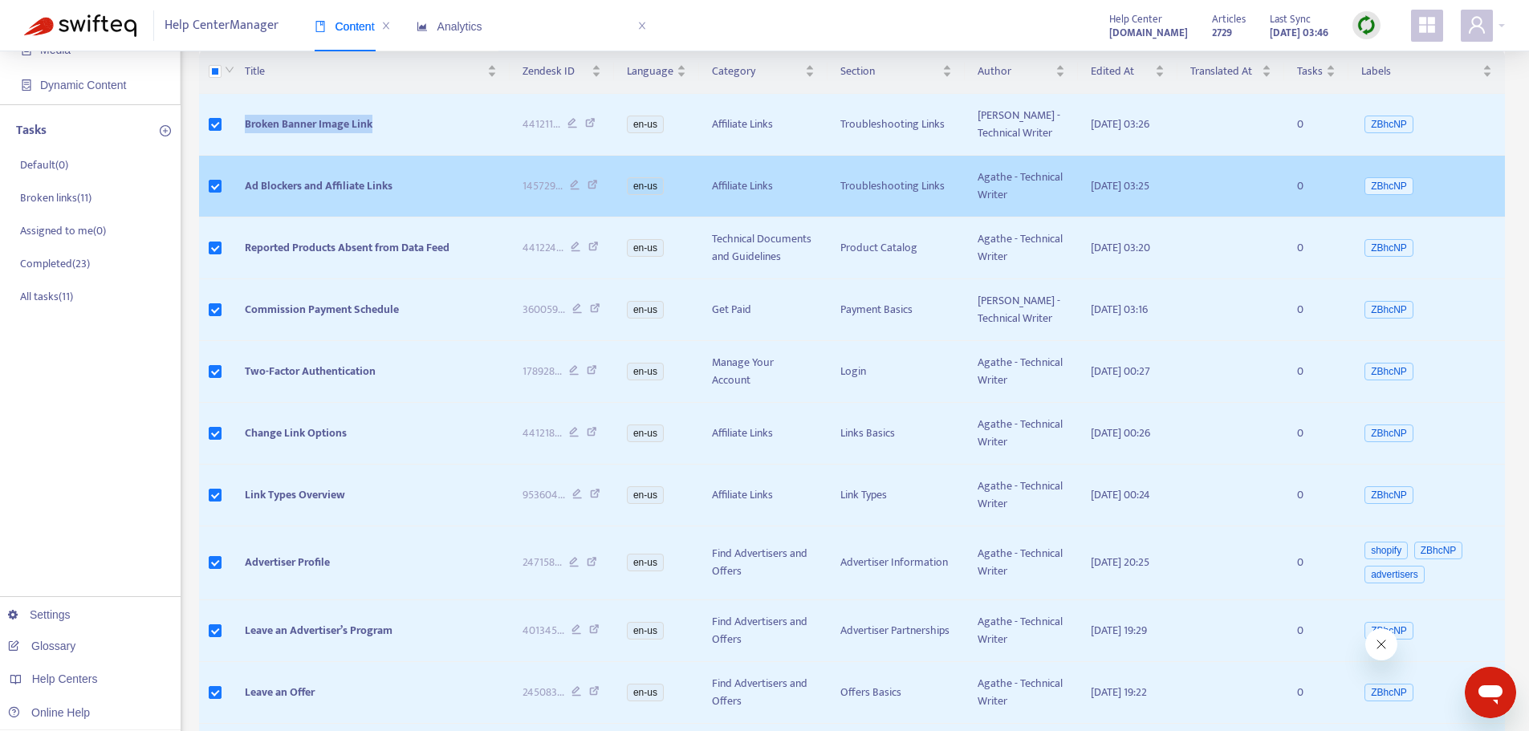  I want to click on span: Zendesk ID, so click(555, 71).